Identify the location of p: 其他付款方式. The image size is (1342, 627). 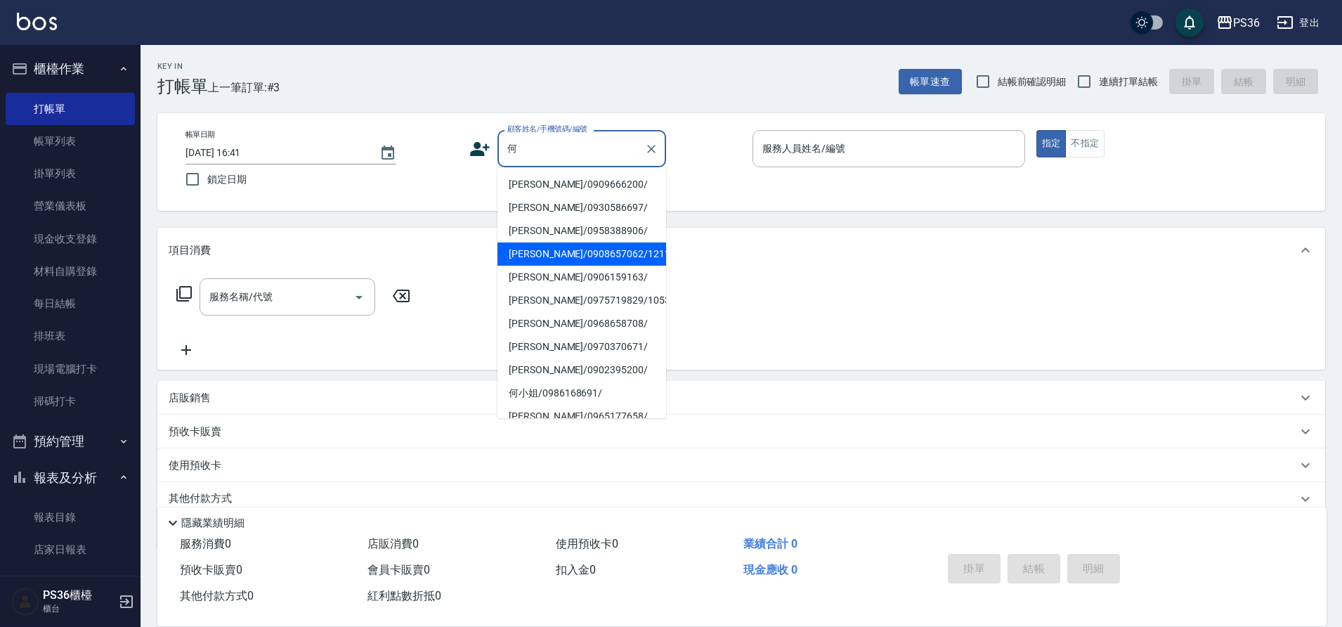
(204, 499).